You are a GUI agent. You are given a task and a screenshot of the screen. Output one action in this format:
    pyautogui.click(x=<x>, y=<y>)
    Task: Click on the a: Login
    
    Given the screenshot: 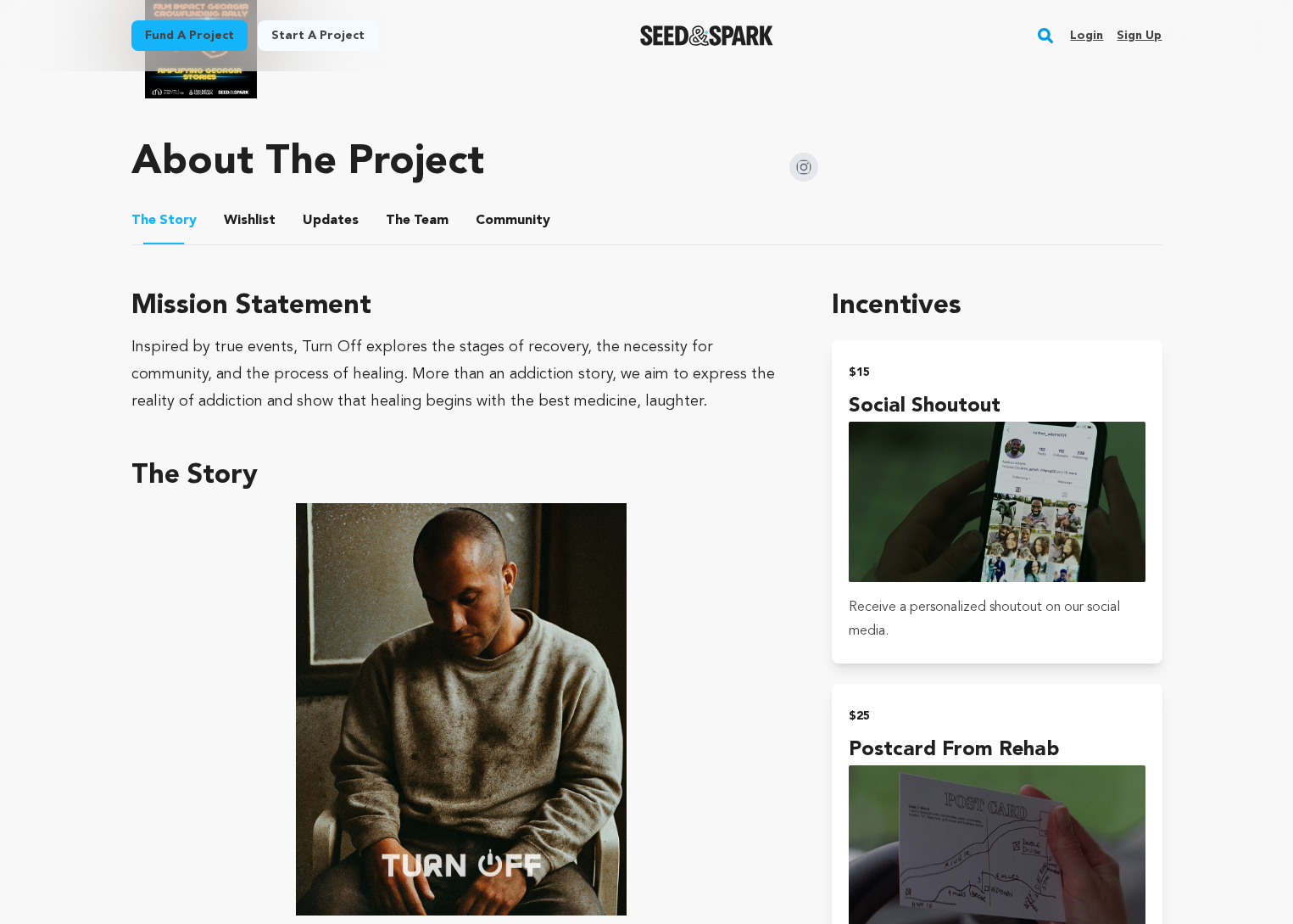 What is the action you would take?
    pyautogui.click(x=1086, y=36)
    